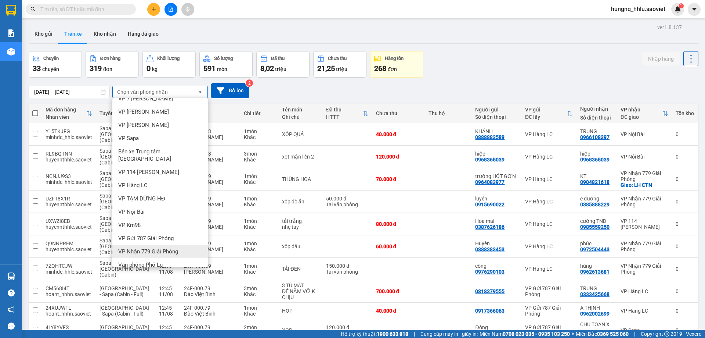  What do you see at coordinates (69, 182) in the screenshot?
I see `div: minhdc_hhlc.saoviet` at bounding box center [69, 182].